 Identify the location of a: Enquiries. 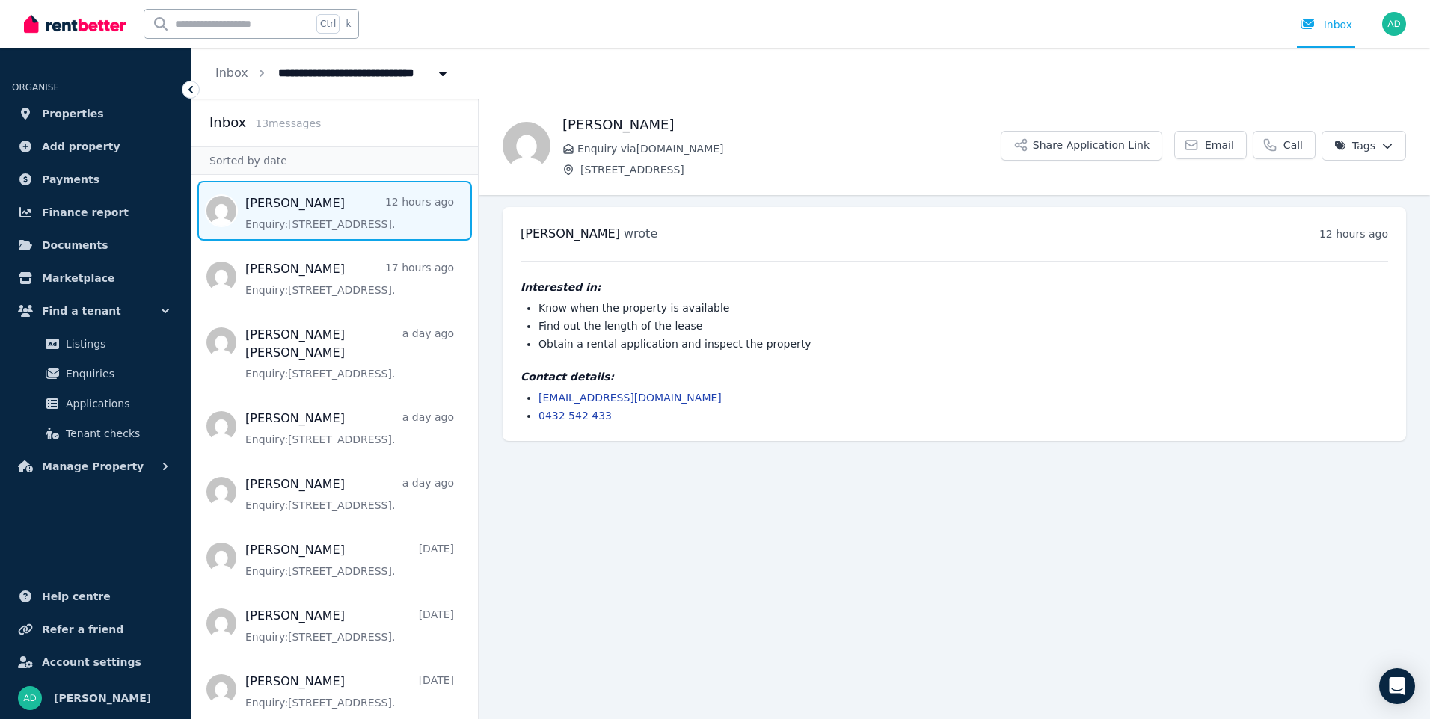
(95, 374).